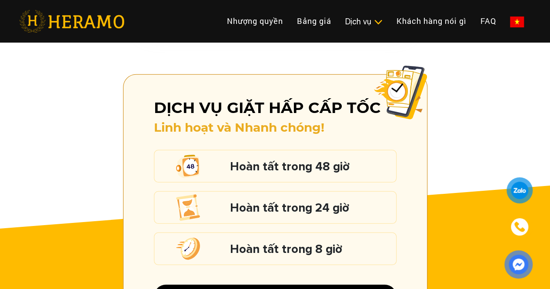  I want to click on h5: Hoàn tất trong 8 giờ, so click(311, 249).